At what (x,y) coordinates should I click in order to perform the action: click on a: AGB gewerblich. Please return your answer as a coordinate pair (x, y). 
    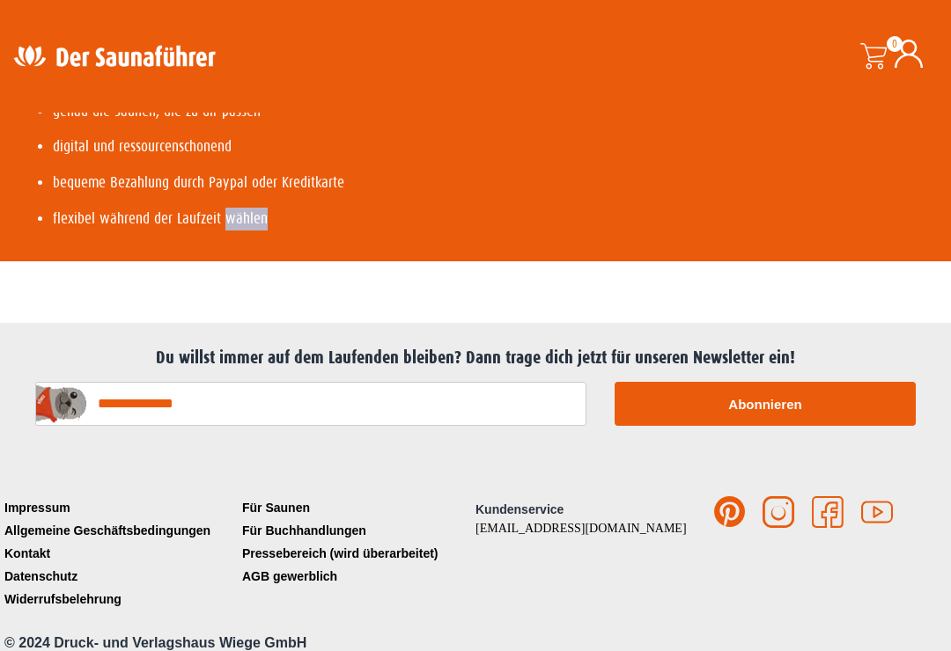
    Looking at the image, I should click on (356, 577).